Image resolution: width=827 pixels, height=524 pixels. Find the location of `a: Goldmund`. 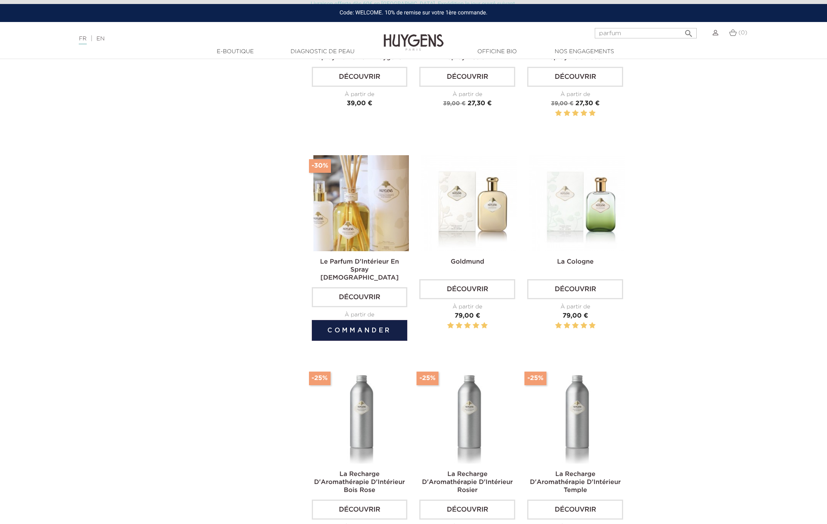

a: Goldmund is located at coordinates (467, 262).